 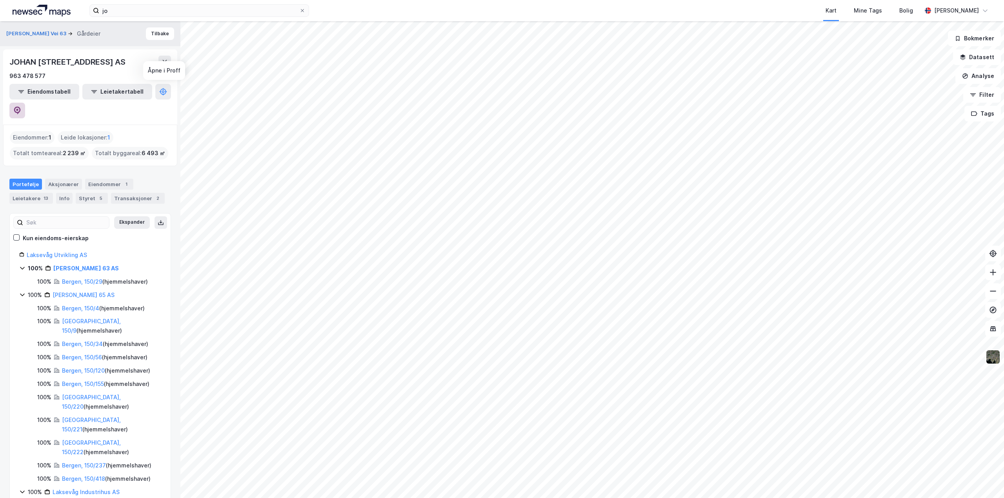 I want to click on a: Bergen, 150/56, so click(x=82, y=357).